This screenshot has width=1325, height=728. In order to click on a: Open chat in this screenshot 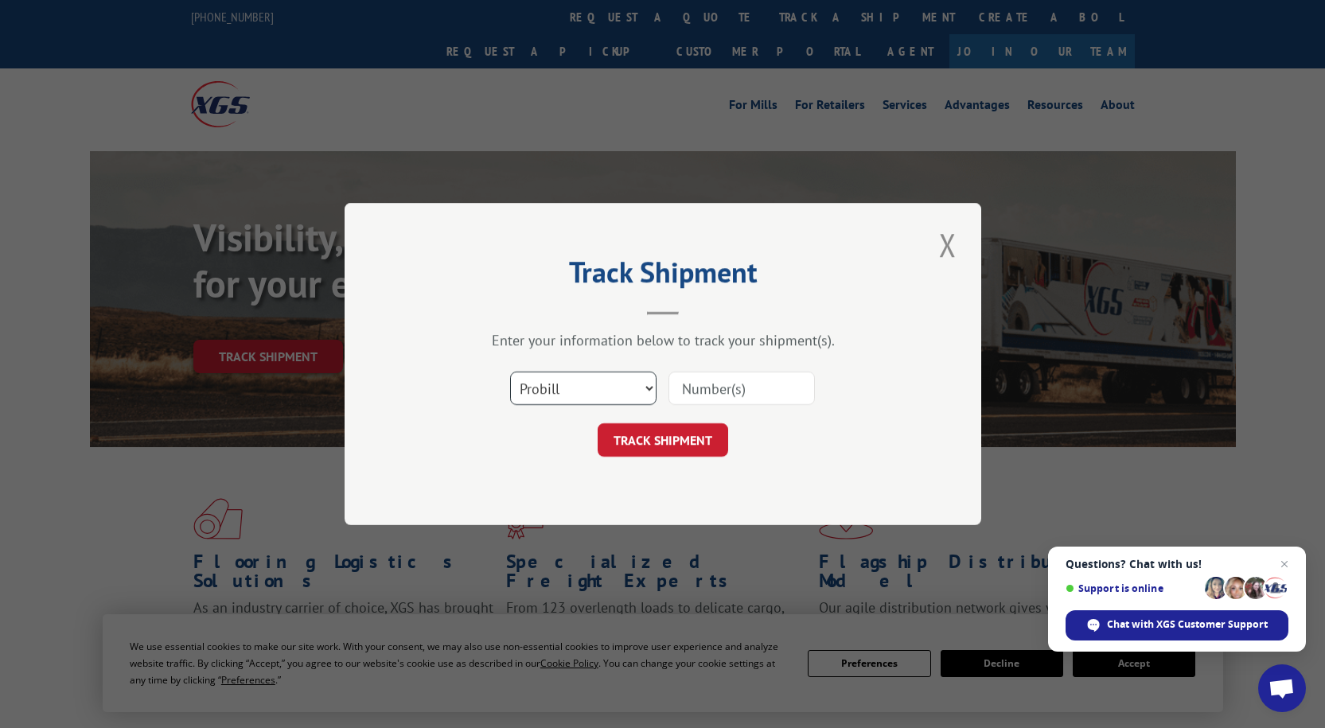, I will do `click(1282, 688)`.